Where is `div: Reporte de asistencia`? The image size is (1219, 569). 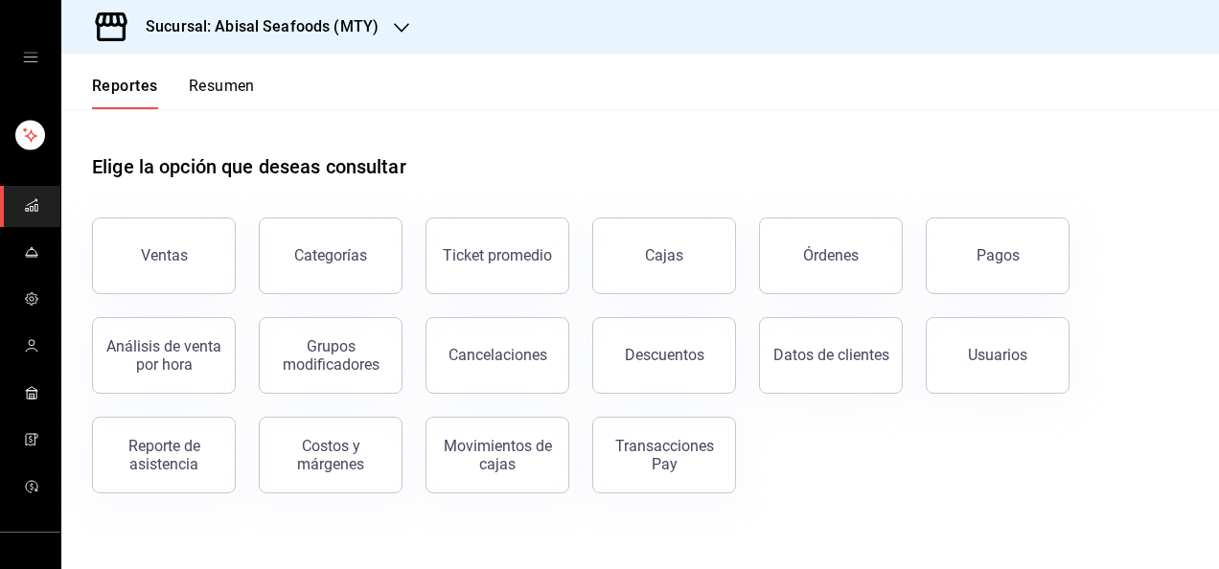 div: Reporte de asistencia is located at coordinates (164, 455).